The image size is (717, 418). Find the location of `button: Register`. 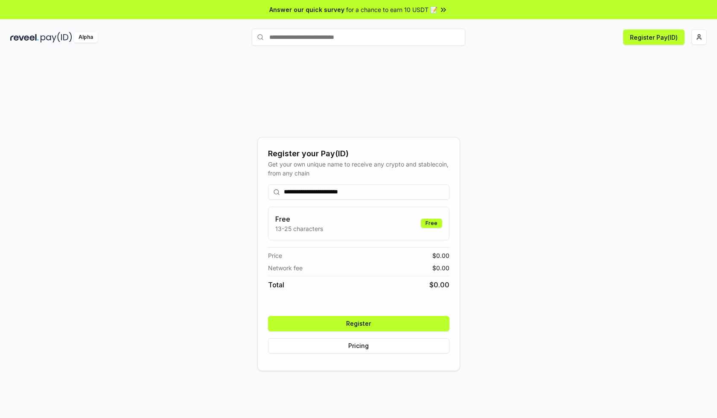

button: Register is located at coordinates (359, 324).